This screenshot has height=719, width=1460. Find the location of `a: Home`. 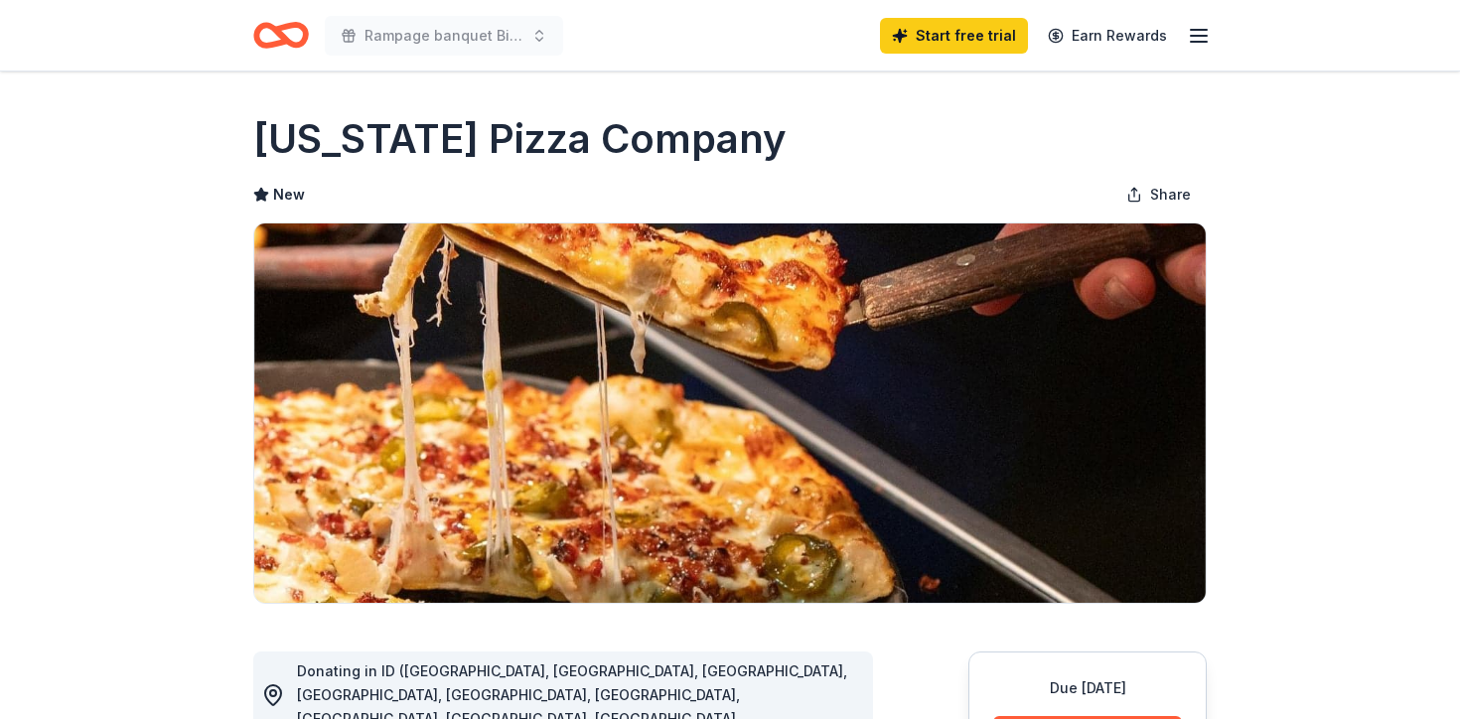

a: Home is located at coordinates (281, 35).